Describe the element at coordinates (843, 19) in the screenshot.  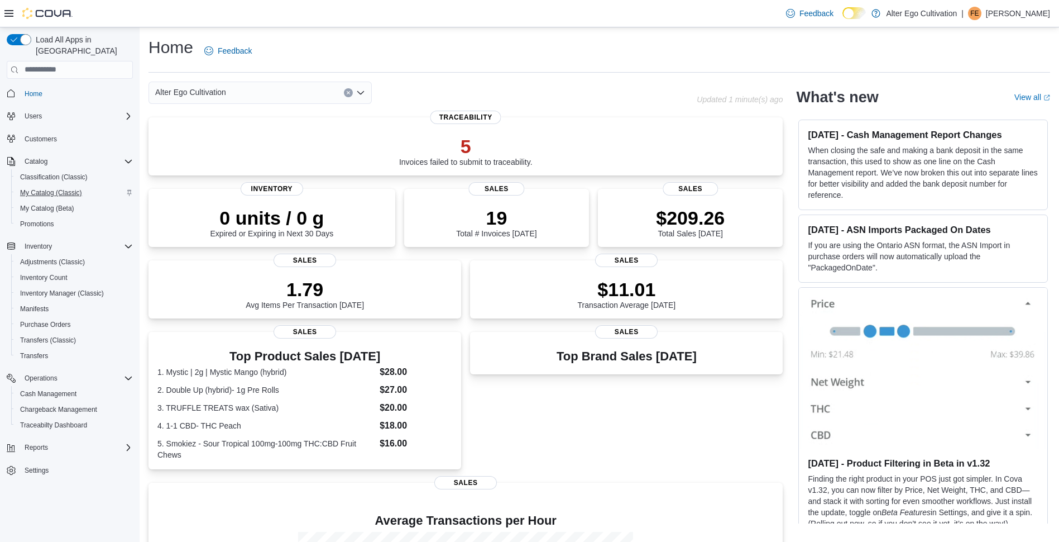
I see `span: Dark Mode` at that location.